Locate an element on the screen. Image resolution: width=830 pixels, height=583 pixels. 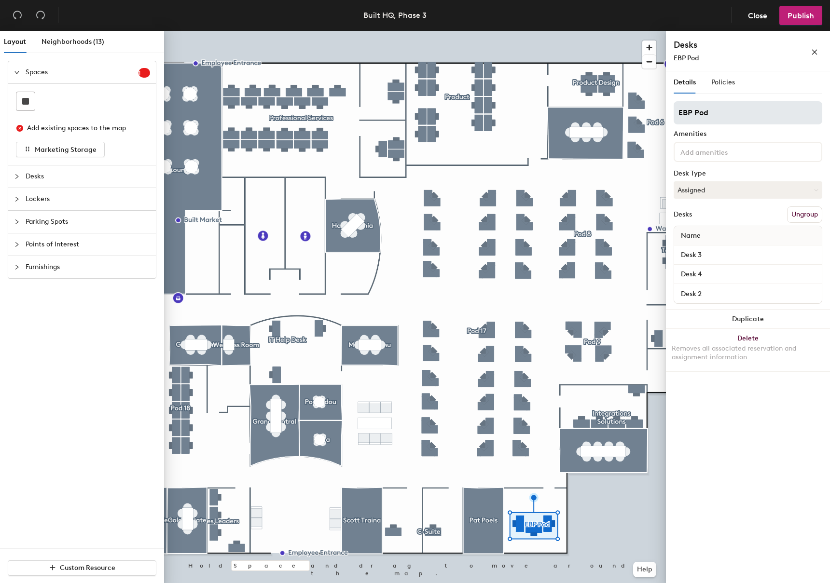
span: close-circle is located at coordinates (20, 128).